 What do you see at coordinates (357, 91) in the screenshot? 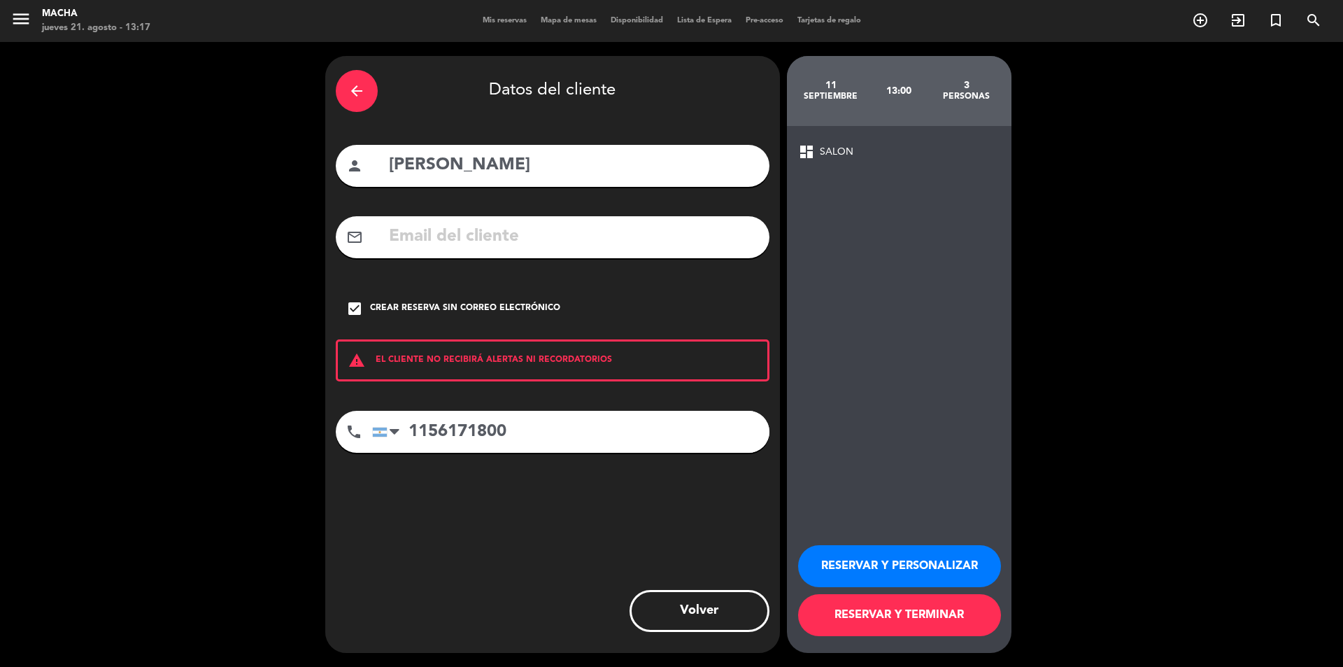
I see `i: arrow_back` at bounding box center [357, 91].